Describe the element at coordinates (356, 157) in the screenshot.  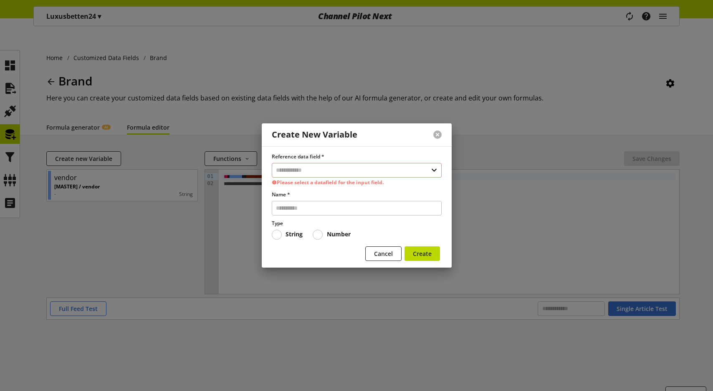
I see `label: Reference data field *` at that location.